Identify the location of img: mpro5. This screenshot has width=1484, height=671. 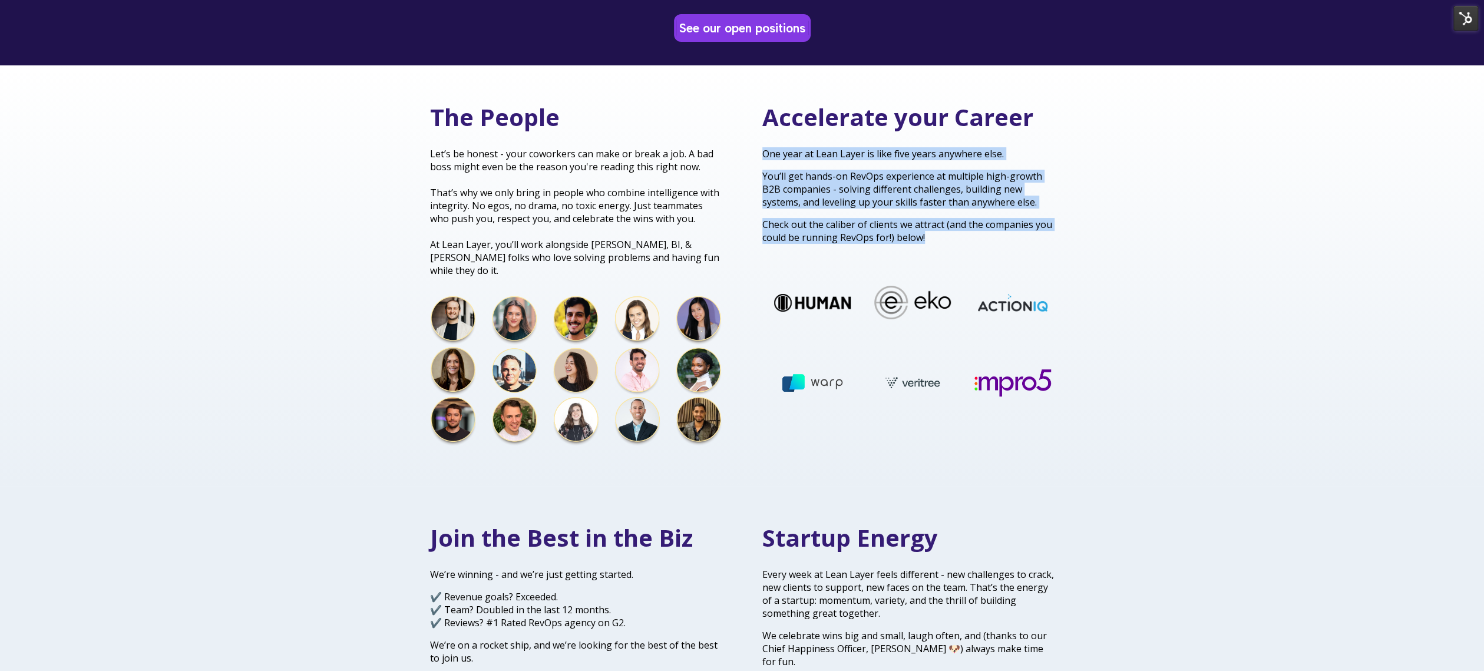
(1013, 383).